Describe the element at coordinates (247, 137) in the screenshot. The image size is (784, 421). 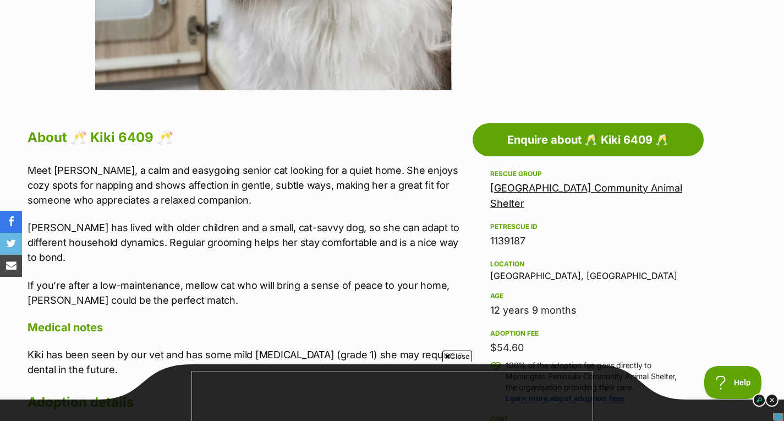
I see `h2: About 🥂 Kiki 6409 🥂` at that location.